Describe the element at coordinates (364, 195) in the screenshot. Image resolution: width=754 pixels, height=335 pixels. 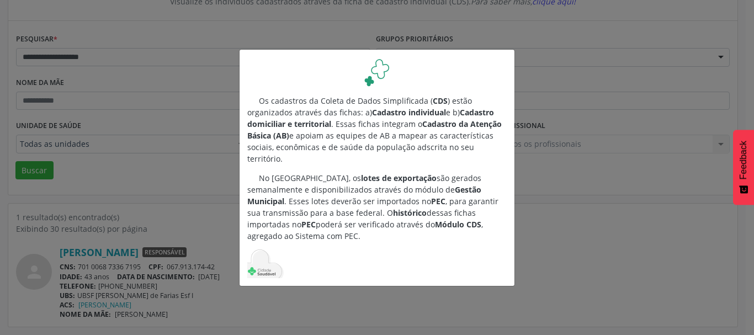
I see `b: Gestão Municipal` at that location.